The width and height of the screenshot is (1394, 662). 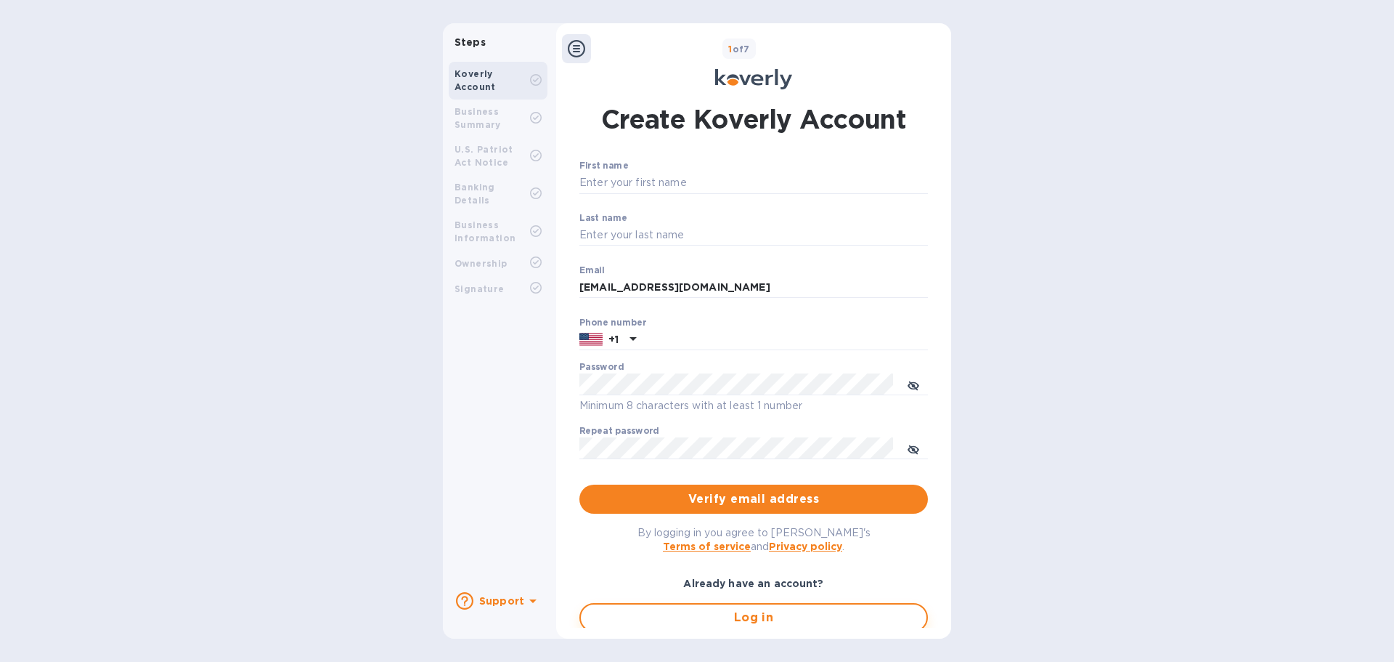 What do you see at coordinates (484, 155) in the screenshot?
I see `b: U.S. Patriot Act Notice` at bounding box center [484, 155].